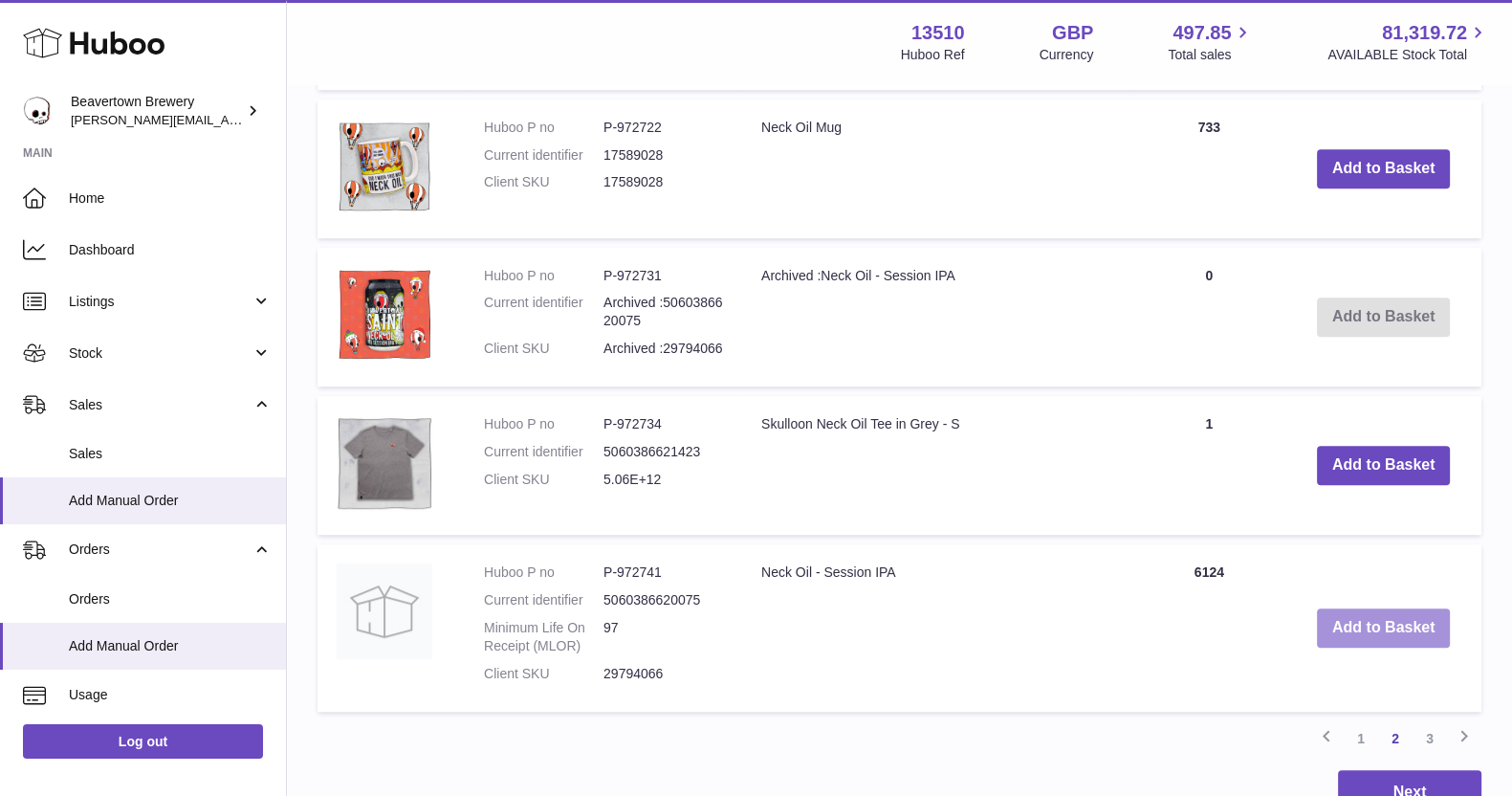 The width and height of the screenshot is (1512, 796). Describe the element at coordinates (1424, 32) in the screenshot. I see `span: 81,319.72` at that location.